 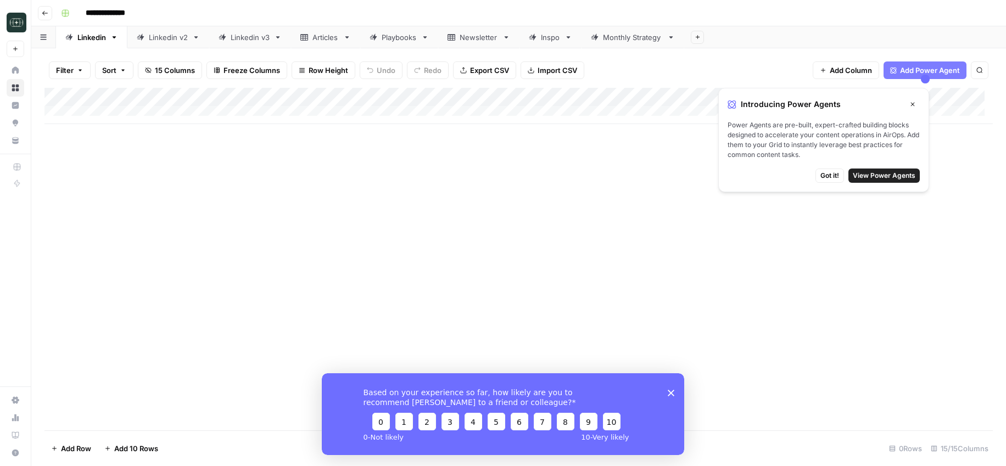 I want to click on a: Linkedin v3, so click(x=250, y=37).